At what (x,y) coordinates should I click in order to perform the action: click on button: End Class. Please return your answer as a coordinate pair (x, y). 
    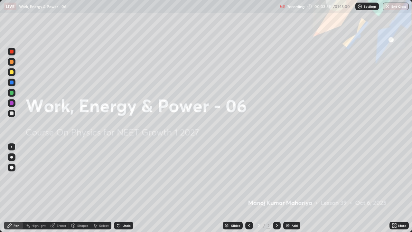
    Looking at the image, I should click on (396, 6).